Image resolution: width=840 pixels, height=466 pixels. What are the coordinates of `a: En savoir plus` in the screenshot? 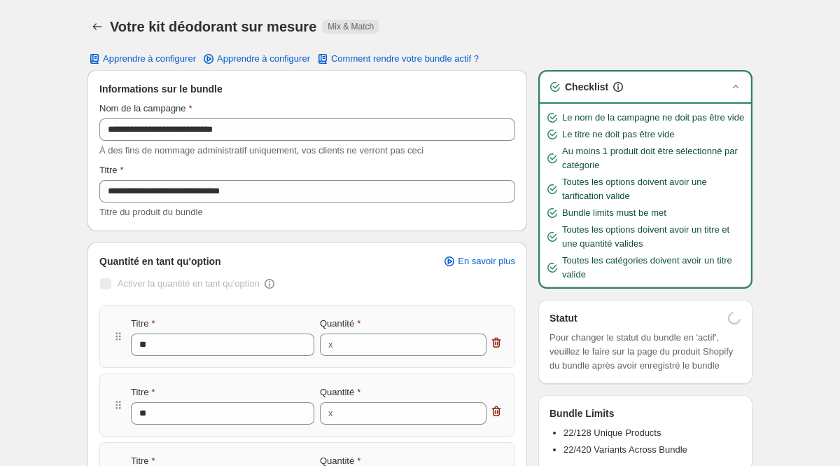 It's located at (479, 261).